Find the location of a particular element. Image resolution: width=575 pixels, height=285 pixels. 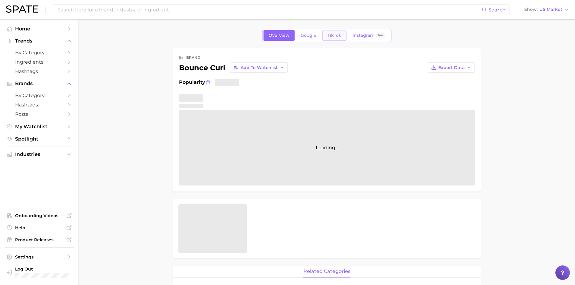

span: Popularity is located at coordinates (192, 82).